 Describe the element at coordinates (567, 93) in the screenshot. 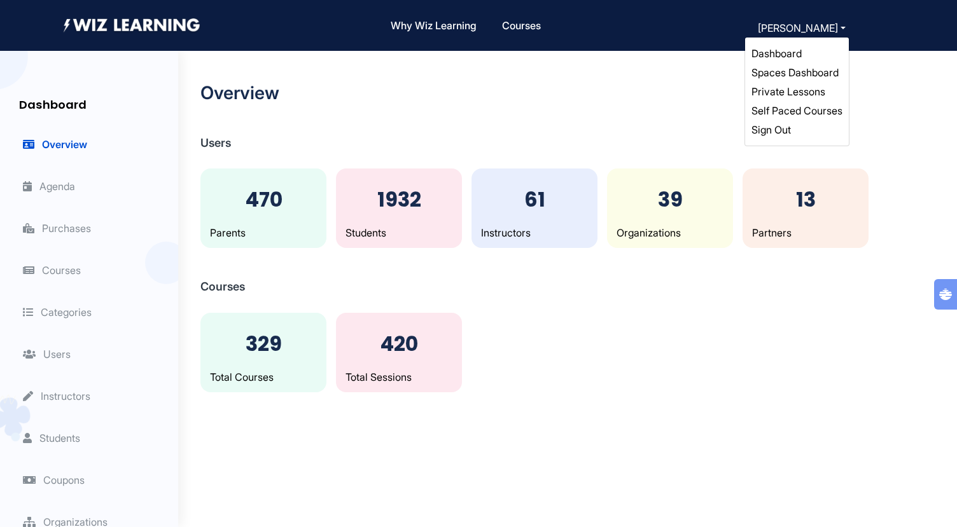

I see `h2: Overview` at that location.